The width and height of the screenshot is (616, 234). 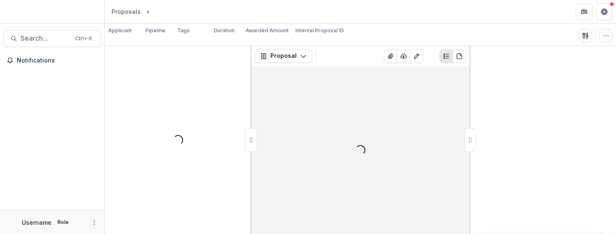 I want to click on button: Partners, so click(x=584, y=12).